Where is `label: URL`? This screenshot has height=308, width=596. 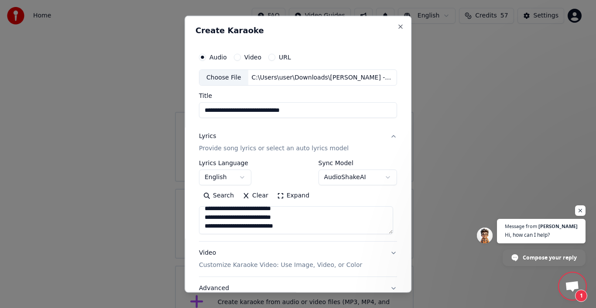
label: URL is located at coordinates (285, 57).